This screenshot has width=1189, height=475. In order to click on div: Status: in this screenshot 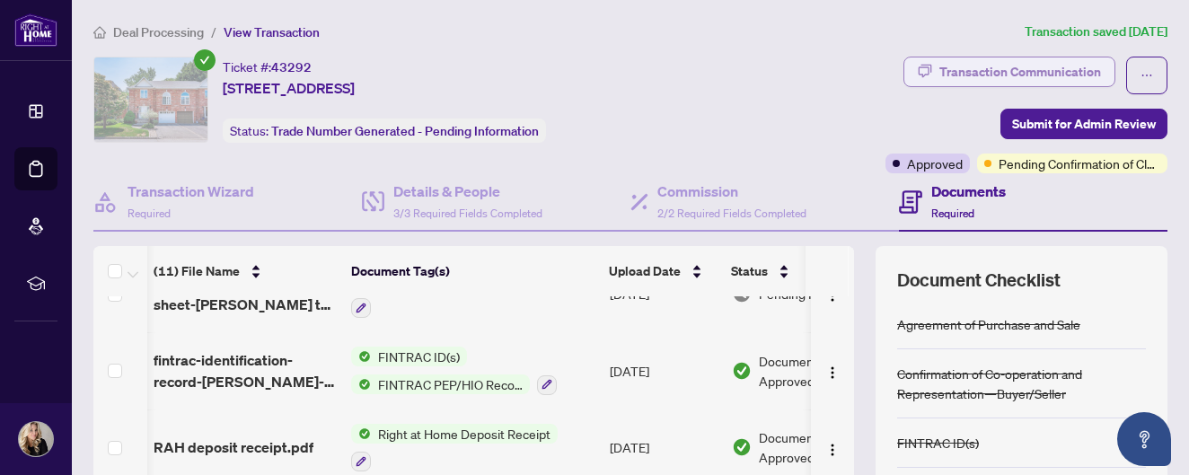, I will do `click(384, 130)`.